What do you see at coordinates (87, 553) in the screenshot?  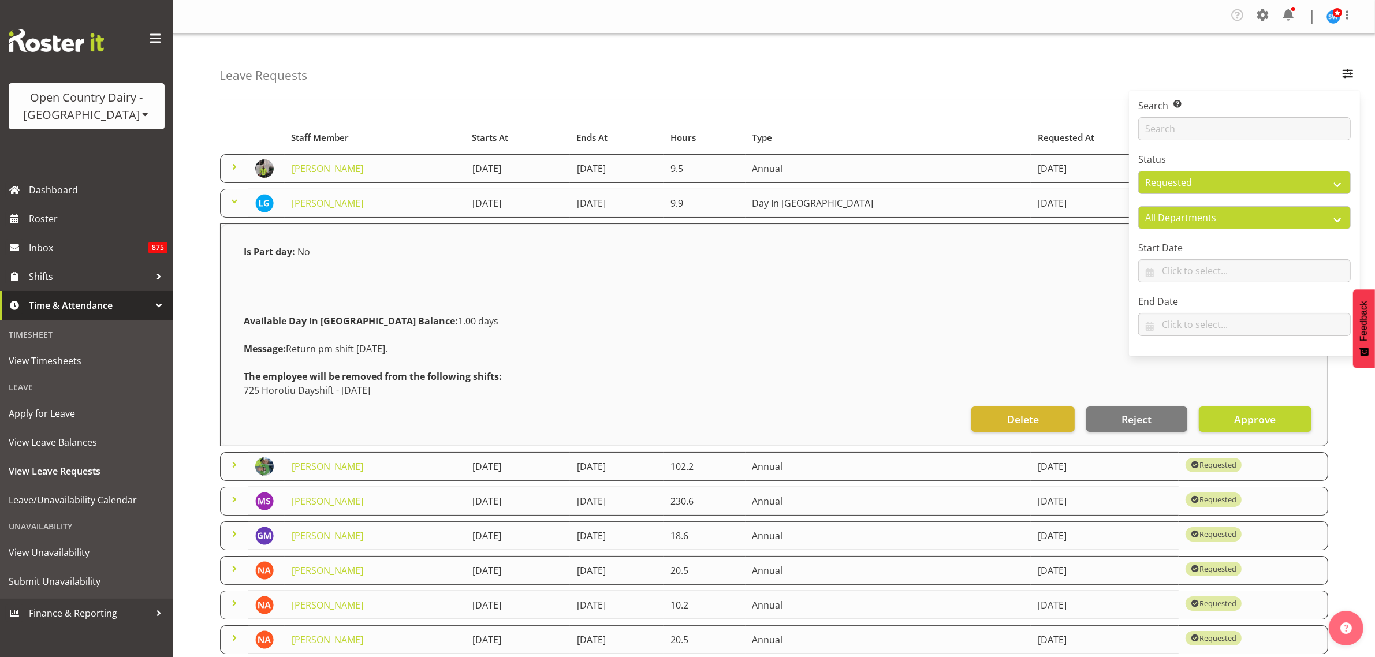 I see `span: View Unavailability` at bounding box center [87, 553].